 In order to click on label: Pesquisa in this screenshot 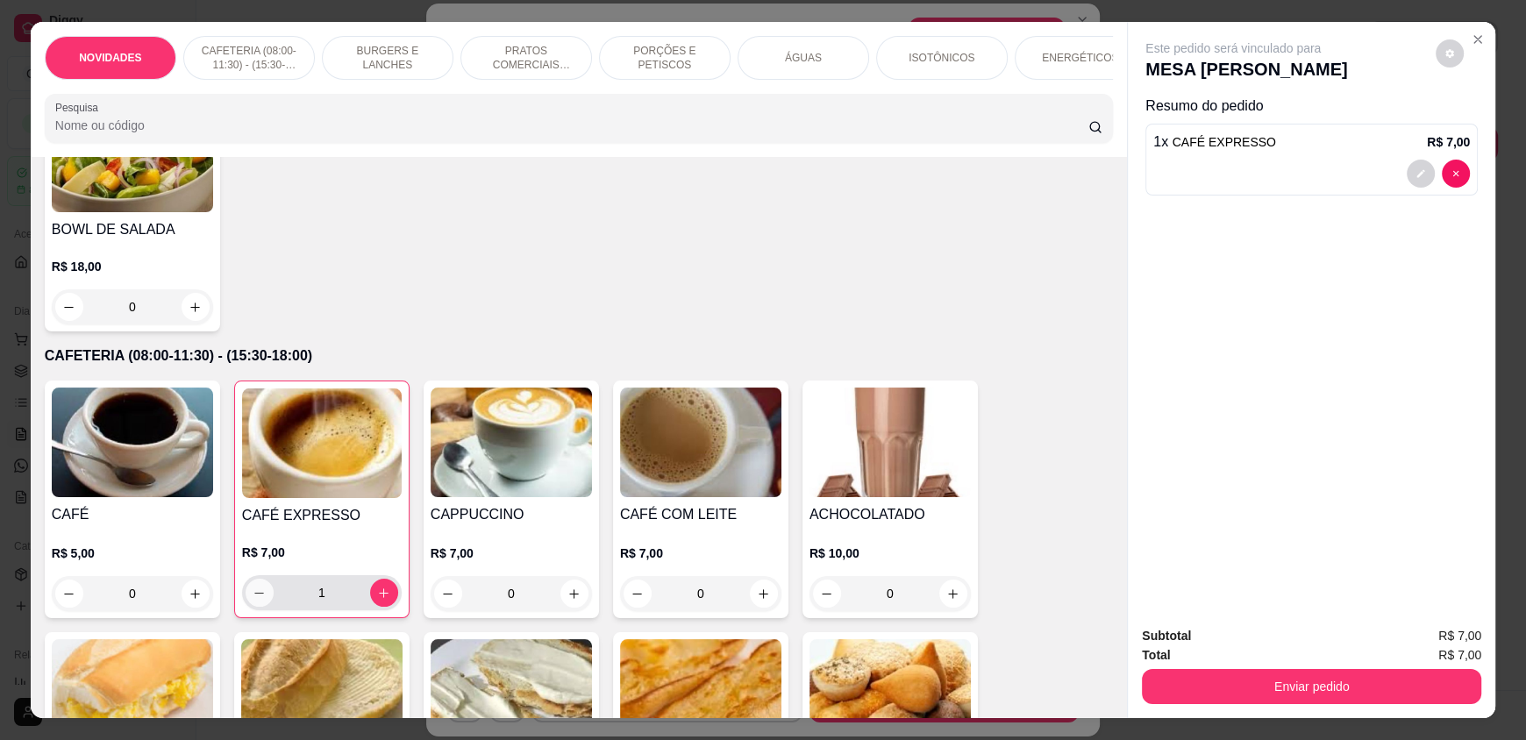, I will do `click(80, 107)`.